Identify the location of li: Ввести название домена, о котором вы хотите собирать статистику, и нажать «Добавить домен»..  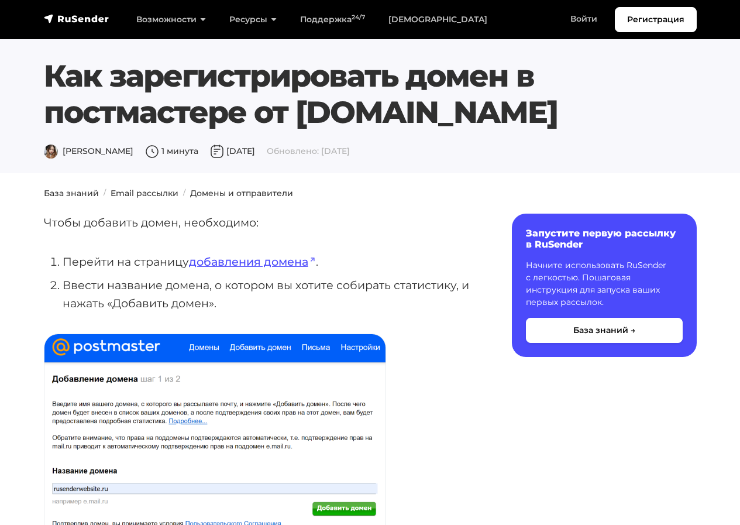
(269, 294).